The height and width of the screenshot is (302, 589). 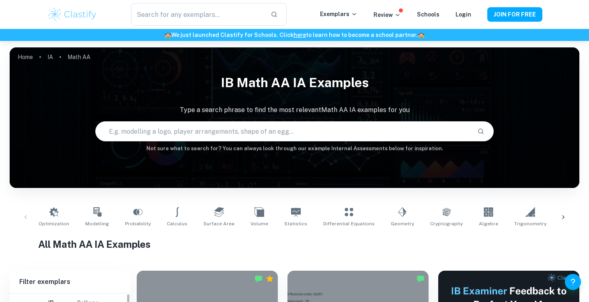 I want to click on span: Statistics, so click(x=295, y=224).